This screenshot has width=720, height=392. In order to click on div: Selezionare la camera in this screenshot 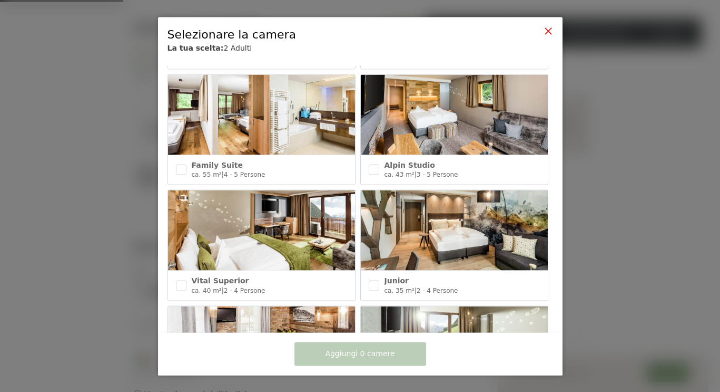, I will do `click(344, 34)`.